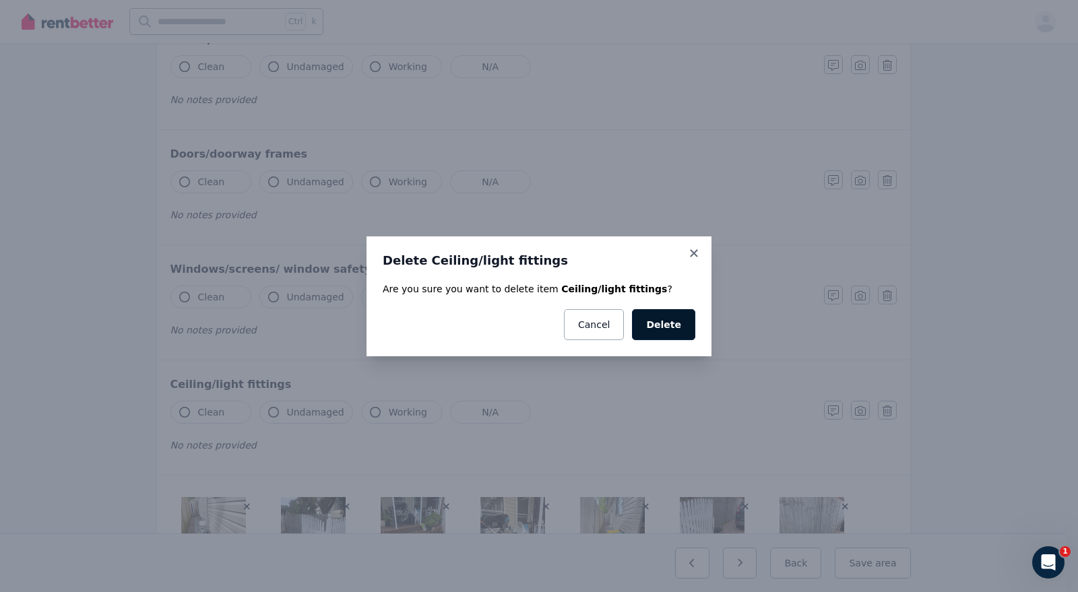 This screenshot has height=592, width=1078. What do you see at coordinates (664, 325) in the screenshot?
I see `button: Delete` at bounding box center [664, 325].